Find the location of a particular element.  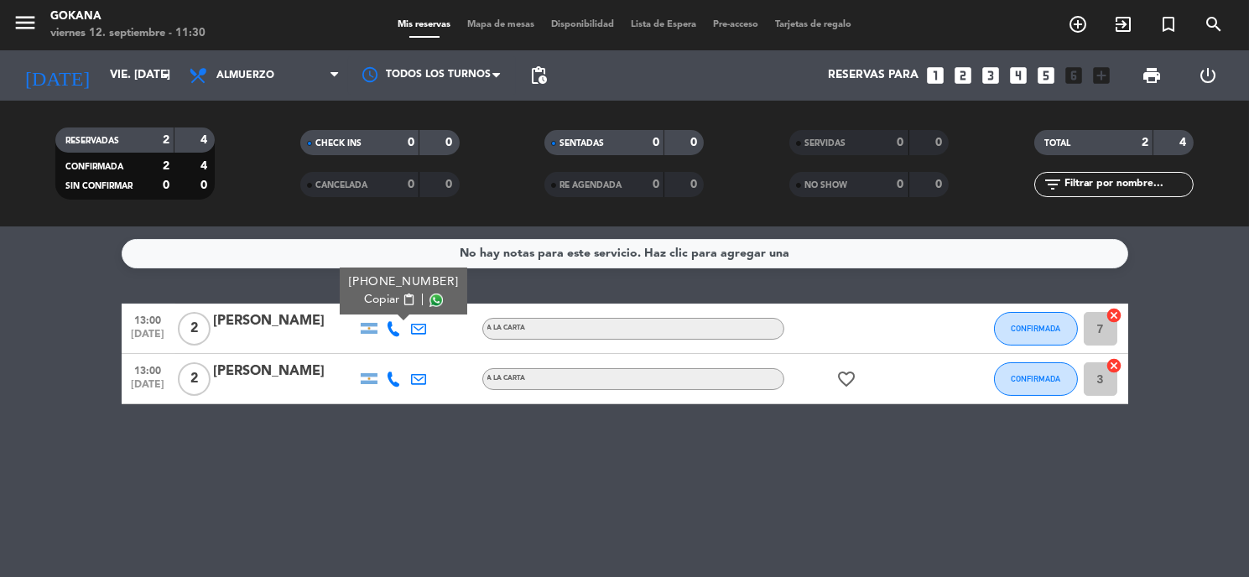

span: content_paste is located at coordinates (408, 299).